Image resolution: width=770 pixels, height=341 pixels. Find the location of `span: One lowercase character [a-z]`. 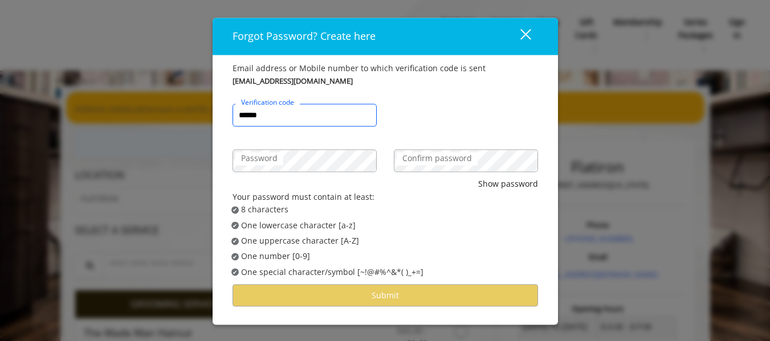

span: One lowercase character [a-z] is located at coordinates (298, 226).